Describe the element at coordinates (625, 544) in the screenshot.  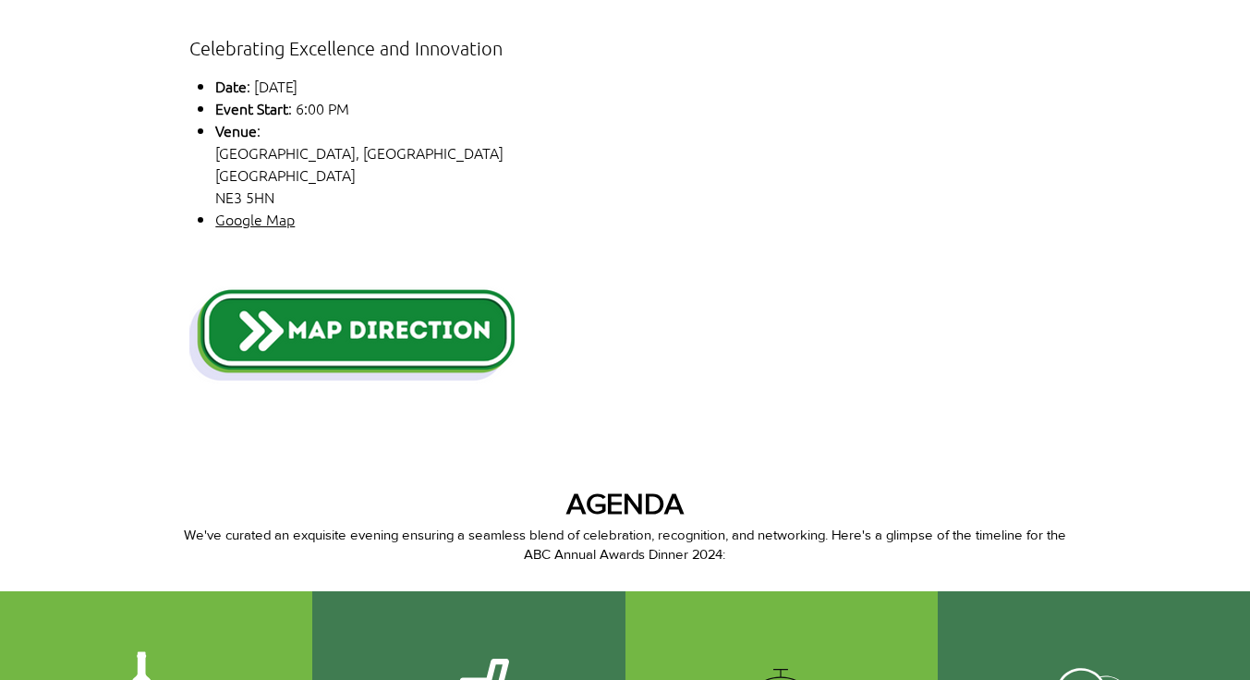
I see `p: We've curated an exquisite evening ensuring a seamless blend of celebration, recognition, and net...` at that location.